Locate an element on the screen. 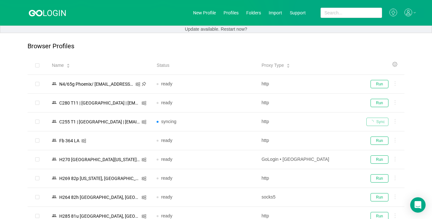 The height and width of the screenshot is (219, 432). a: Folders is located at coordinates (253, 13).